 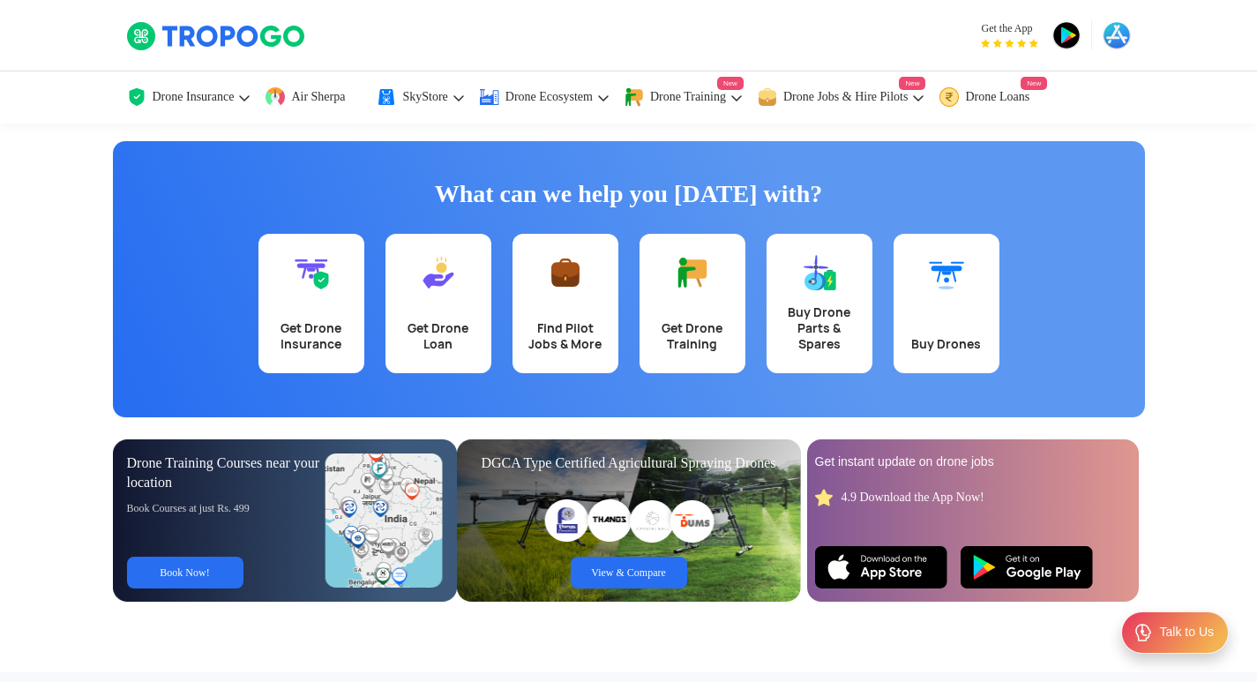 I want to click on span: Get the App, so click(x=1009, y=28).